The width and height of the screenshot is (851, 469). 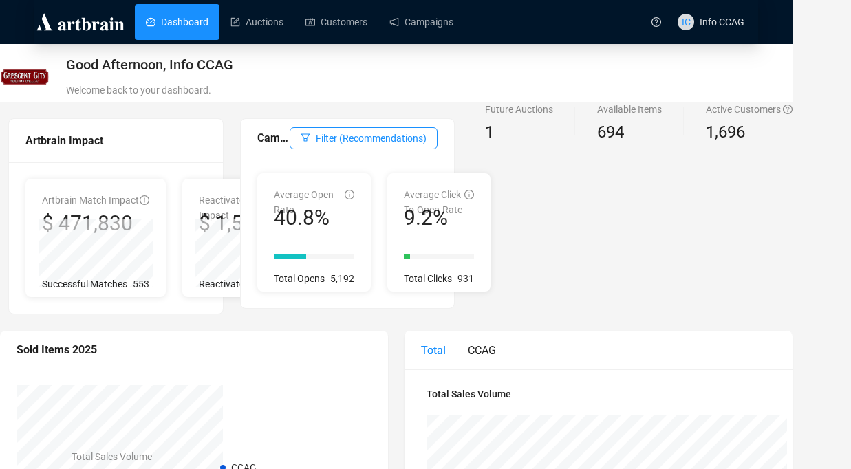 What do you see at coordinates (433, 202) in the screenshot?
I see `span: Average Click-To-Open-Rate` at bounding box center [433, 202].